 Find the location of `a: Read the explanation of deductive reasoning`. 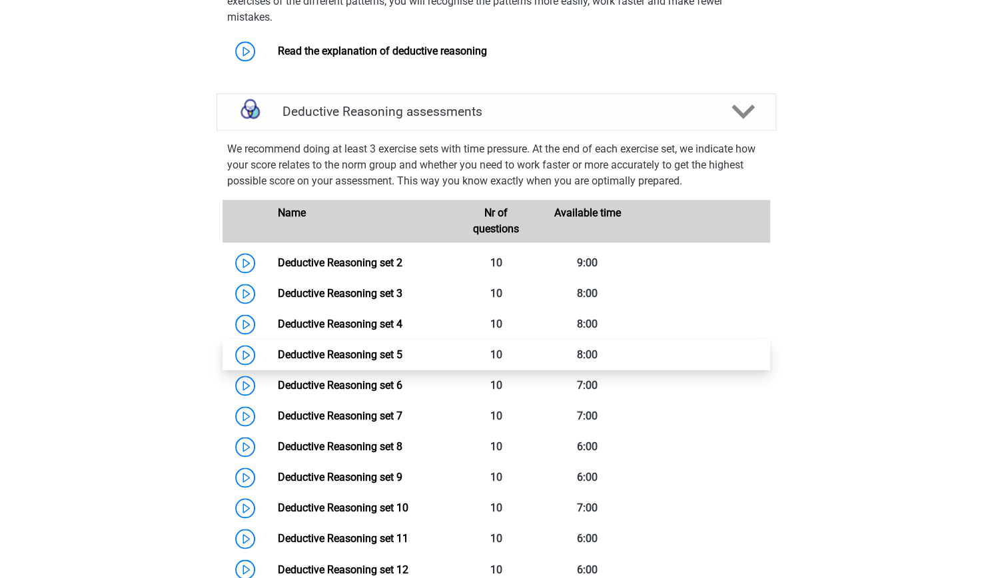

a: Read the explanation of deductive reasoning is located at coordinates (382, 51).